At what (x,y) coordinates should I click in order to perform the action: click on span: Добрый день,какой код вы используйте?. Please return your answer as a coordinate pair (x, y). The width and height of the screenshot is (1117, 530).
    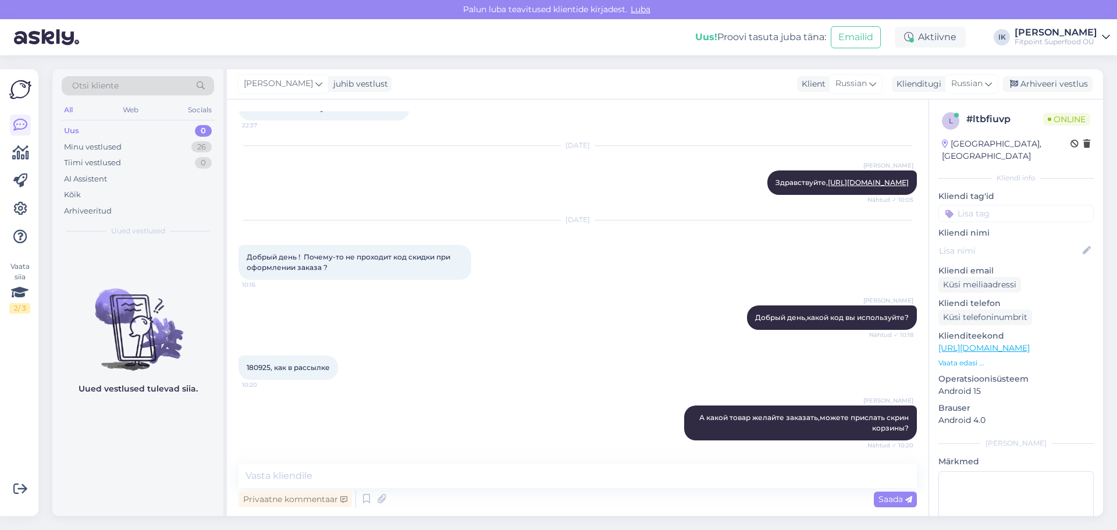
    Looking at the image, I should click on (832, 317).